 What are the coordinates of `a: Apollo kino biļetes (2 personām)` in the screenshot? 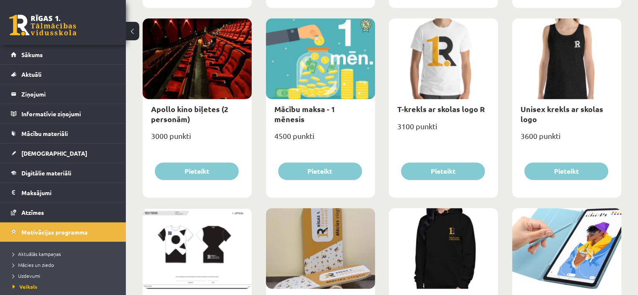 It's located at (190, 114).